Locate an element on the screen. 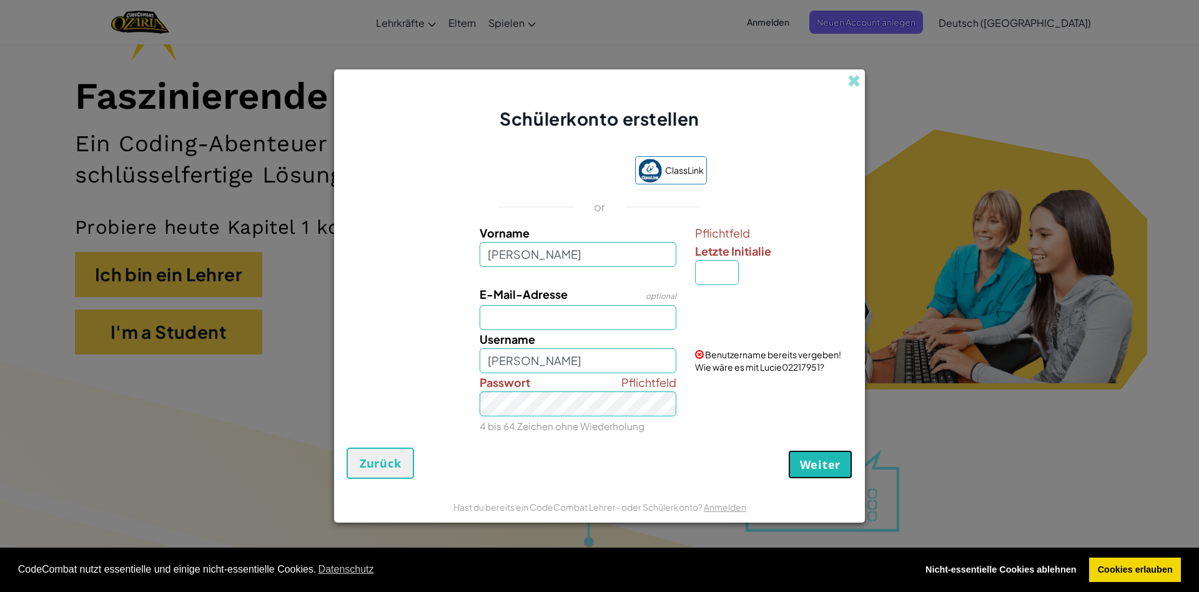  small: 4 bis 64 Zeichen ohne Wiederholung is located at coordinates (562, 425).